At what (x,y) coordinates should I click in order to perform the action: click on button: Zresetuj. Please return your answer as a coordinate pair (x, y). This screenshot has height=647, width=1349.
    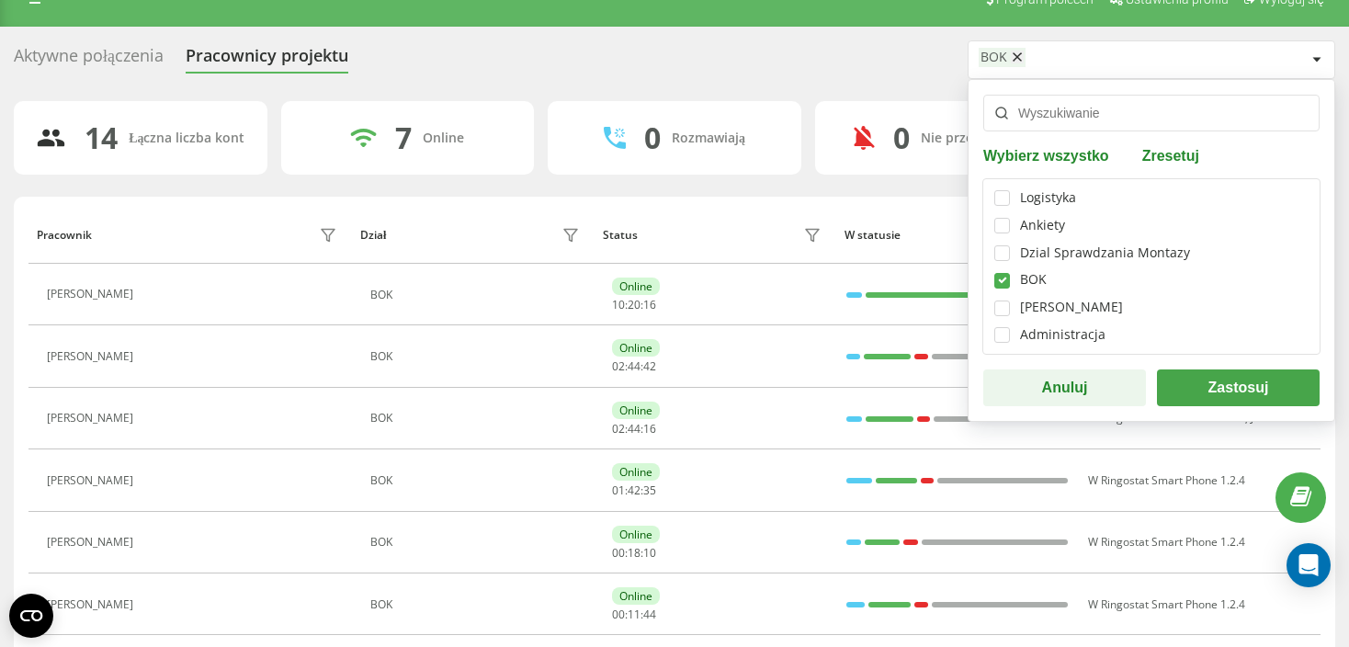
    Looking at the image, I should click on (1170, 154).